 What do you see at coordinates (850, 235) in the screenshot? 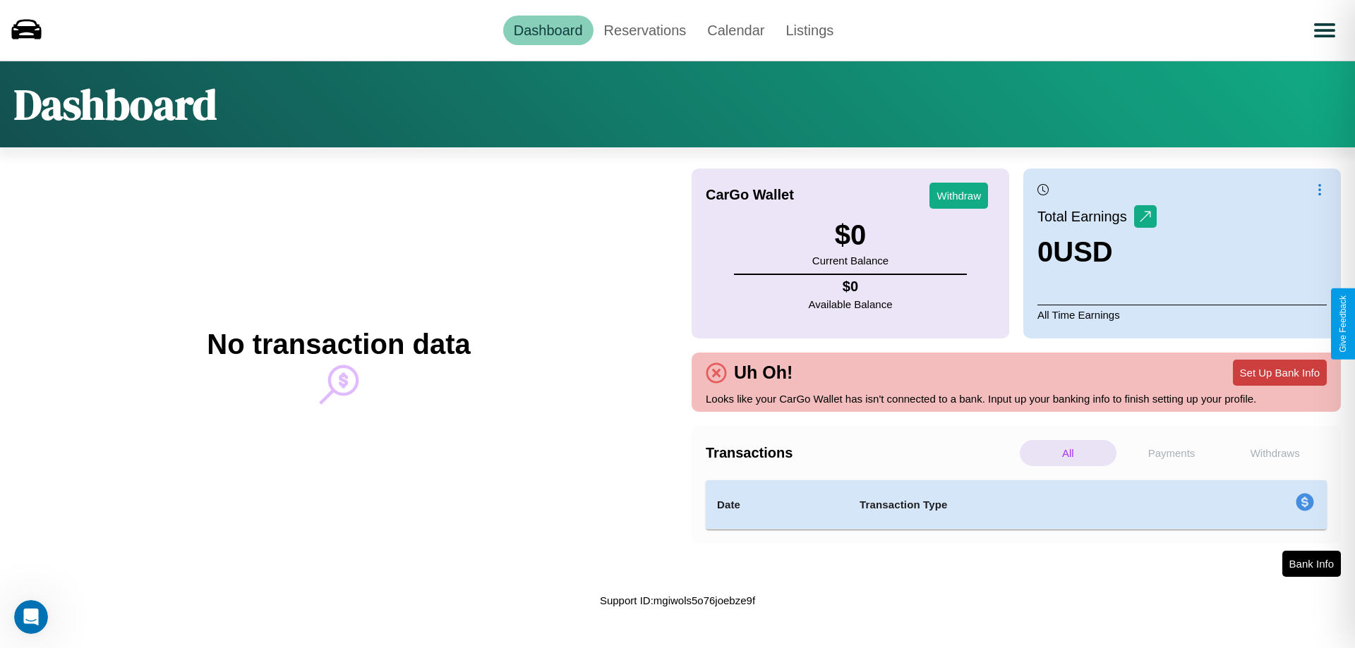
I see `h3: $ 0` at bounding box center [850, 235].